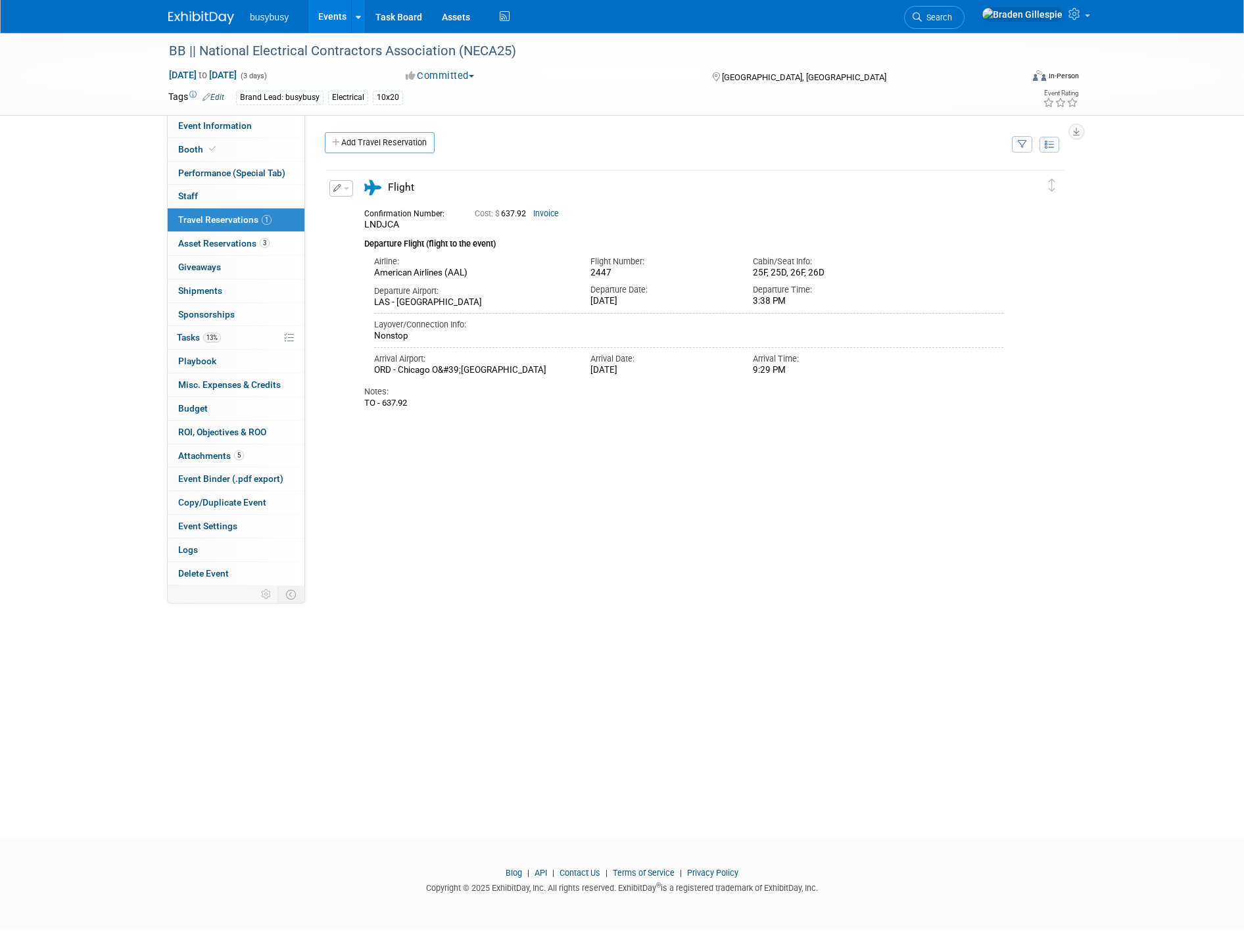  Describe the element at coordinates (402, 187) in the screenshot. I see `span: Flight` at that location.